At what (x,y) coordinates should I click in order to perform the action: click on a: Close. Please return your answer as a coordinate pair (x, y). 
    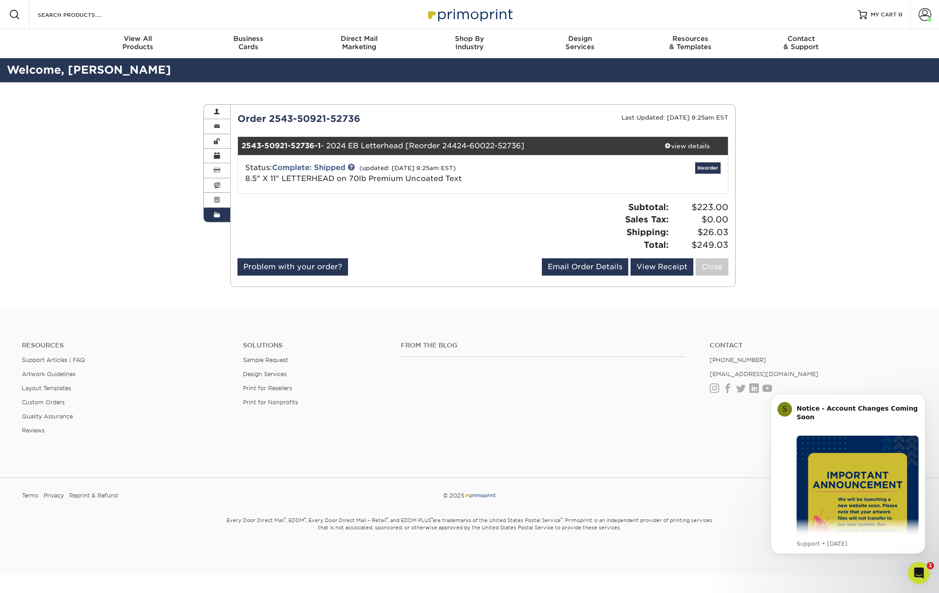
    Looking at the image, I should click on (712, 267).